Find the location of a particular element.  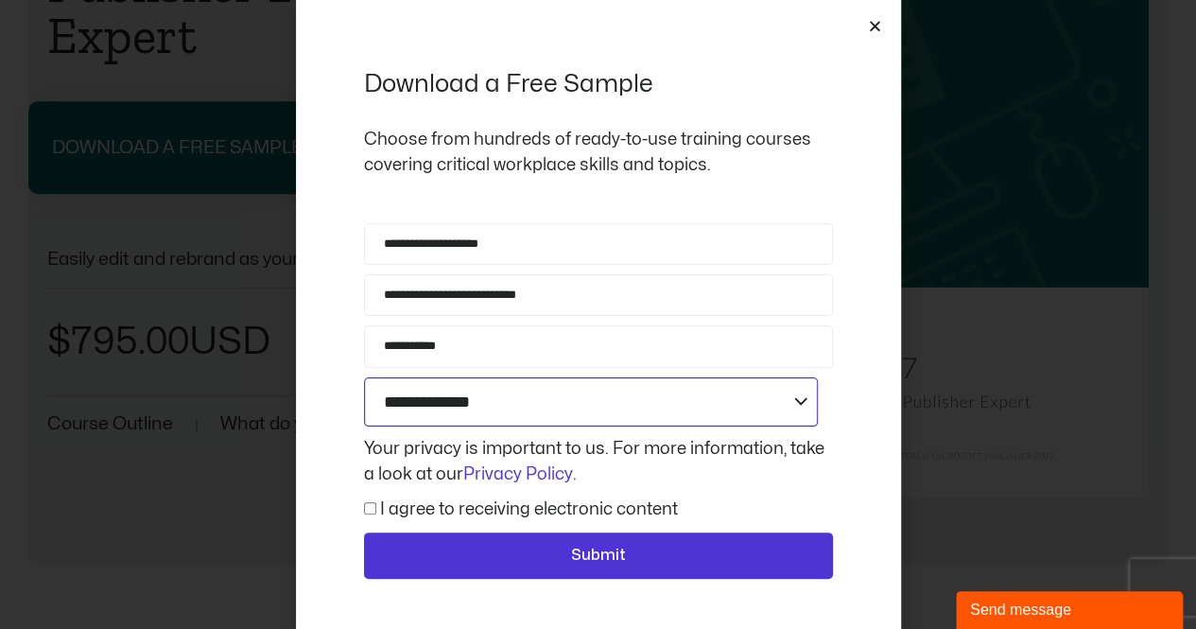

p: Choose from hundreds of ready-to-use training courses covering critical workplace skills and topics. is located at coordinates (599, 152).